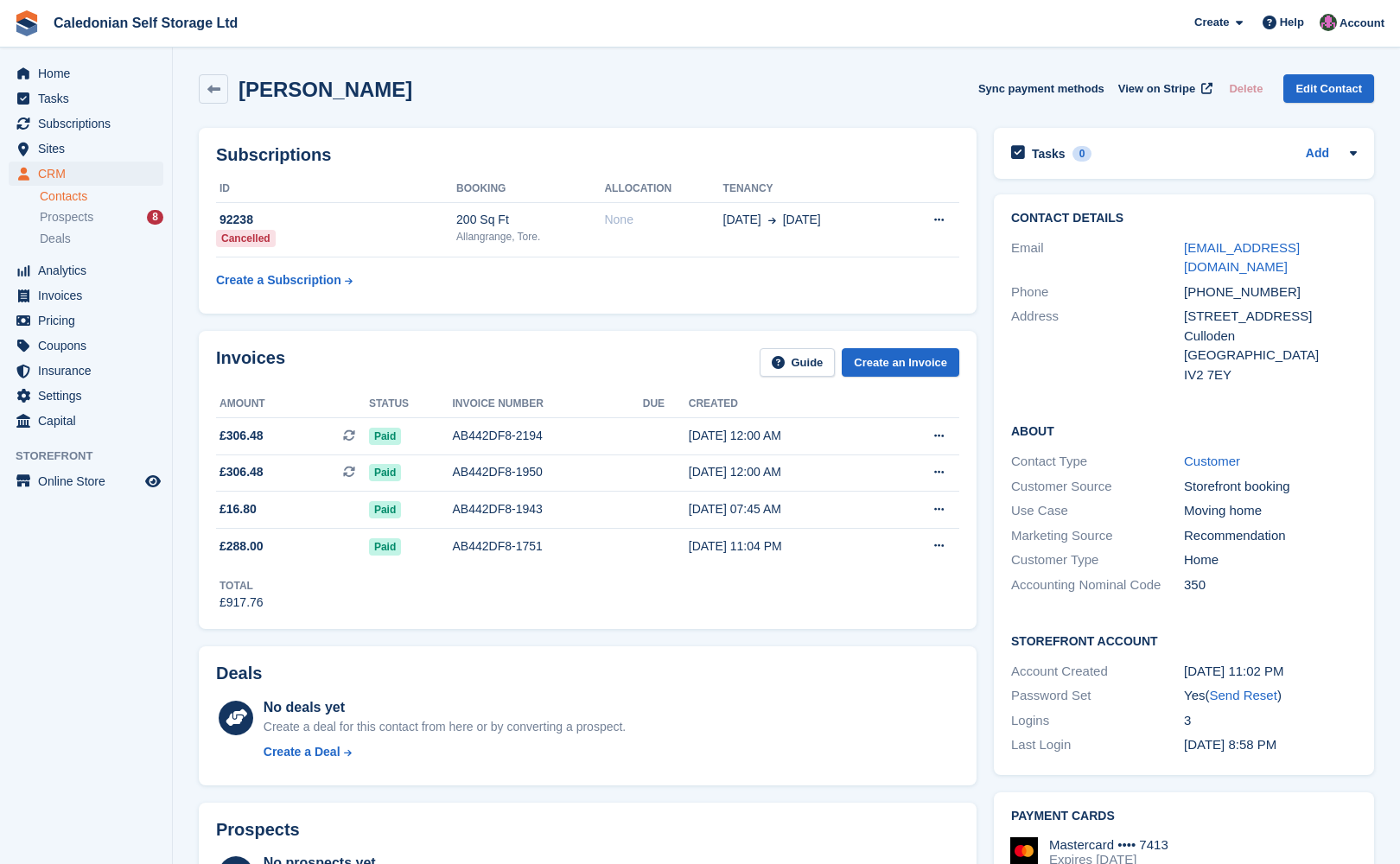 The height and width of the screenshot is (864, 1400). I want to click on div: Account Created, so click(1097, 671).